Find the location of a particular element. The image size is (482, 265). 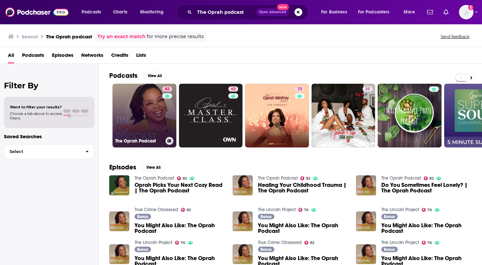

img: Do You Sometimes Feel Lonely? | The Oprah Podcast is located at coordinates (366, 185).